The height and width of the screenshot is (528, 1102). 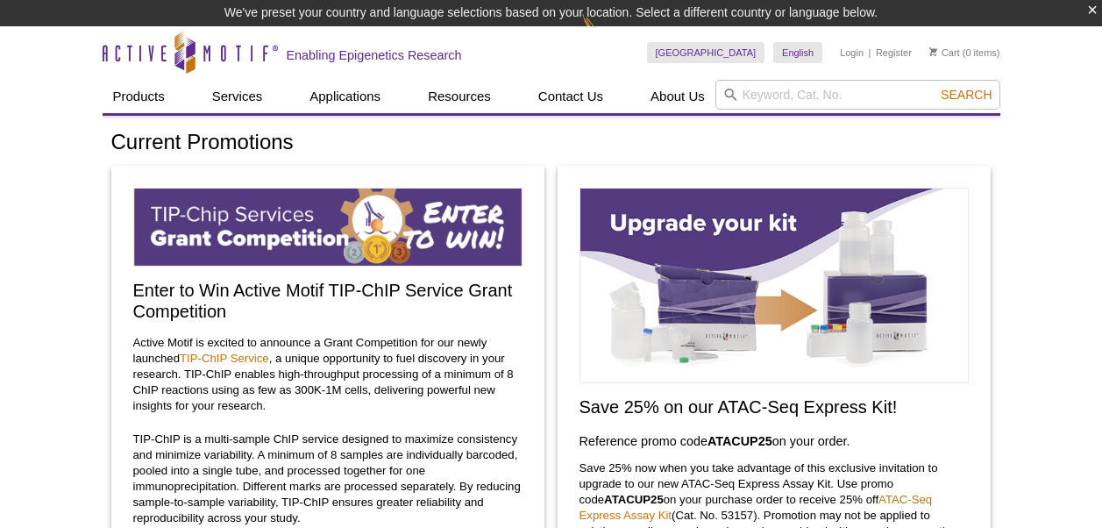 What do you see at coordinates (966, 95) in the screenshot?
I see `span: Search` at bounding box center [966, 95].